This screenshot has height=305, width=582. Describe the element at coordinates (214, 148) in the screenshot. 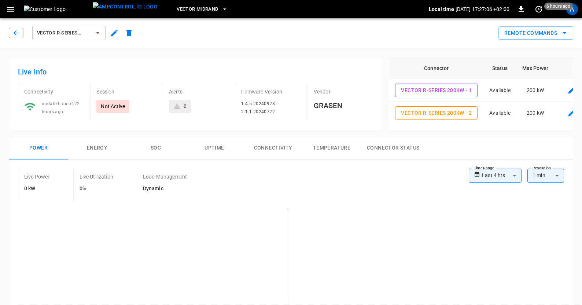

I see `button: Uptime` at that location.